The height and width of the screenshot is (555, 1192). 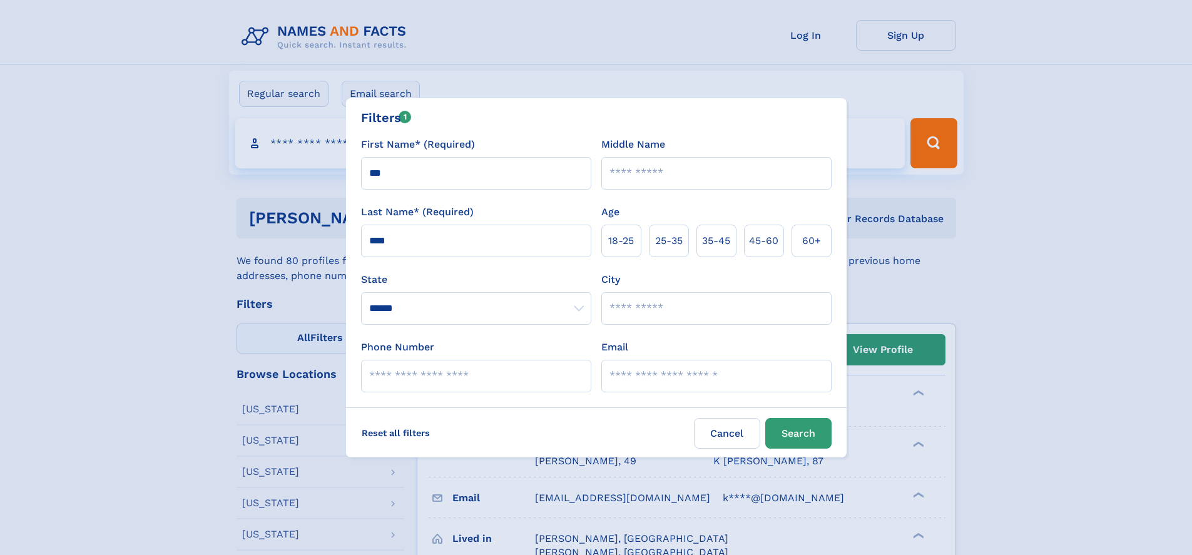 I want to click on span: 60+, so click(x=812, y=241).